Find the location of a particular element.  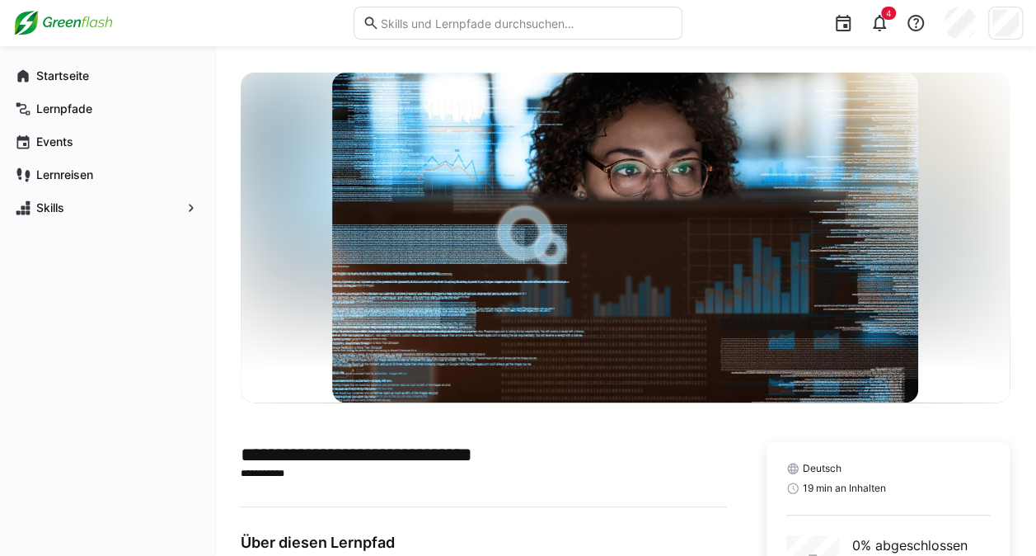

input: Skills und Lernpfade durchsuchen… is located at coordinates (526, 23).